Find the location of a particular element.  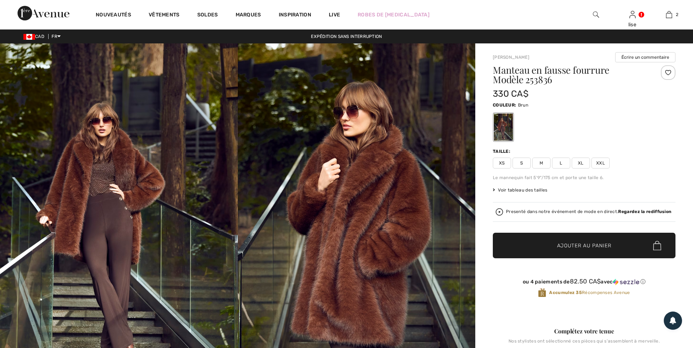

span: M is located at coordinates (541, 163).